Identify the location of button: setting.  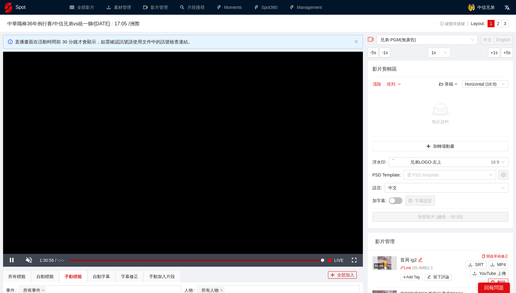
(504, 175).